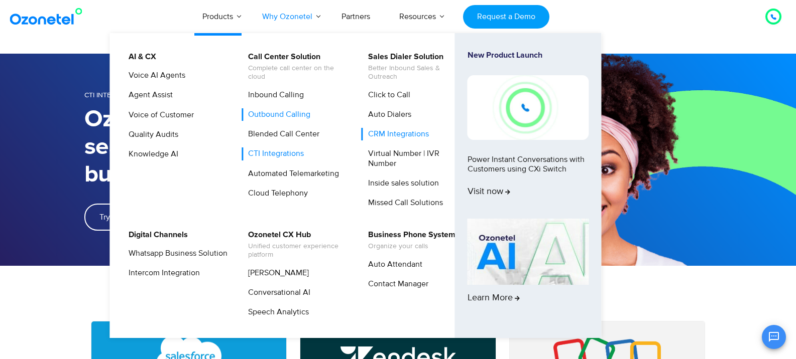  Describe the element at coordinates (116, 217) in the screenshot. I see `a: Try it free` at that location.